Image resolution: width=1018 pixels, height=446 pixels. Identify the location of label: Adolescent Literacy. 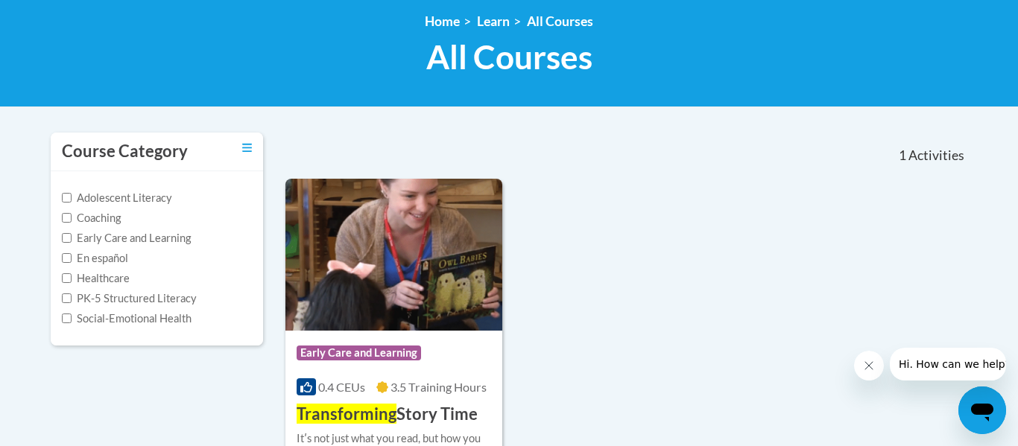
(117, 198).